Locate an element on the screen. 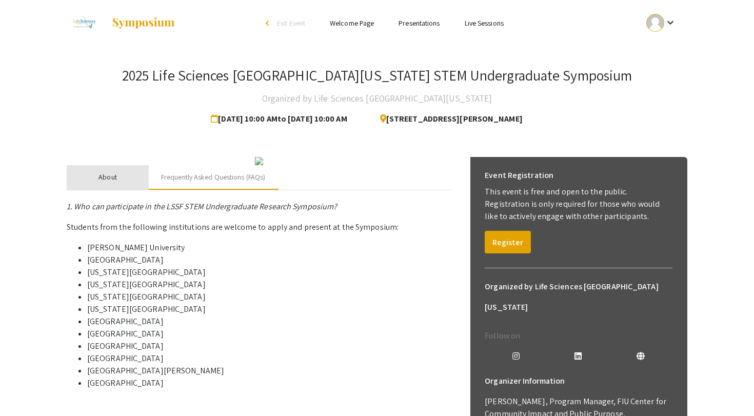 This screenshot has height=416, width=754. div: Frequently Asked Questions (FAQs) is located at coordinates (213, 177).